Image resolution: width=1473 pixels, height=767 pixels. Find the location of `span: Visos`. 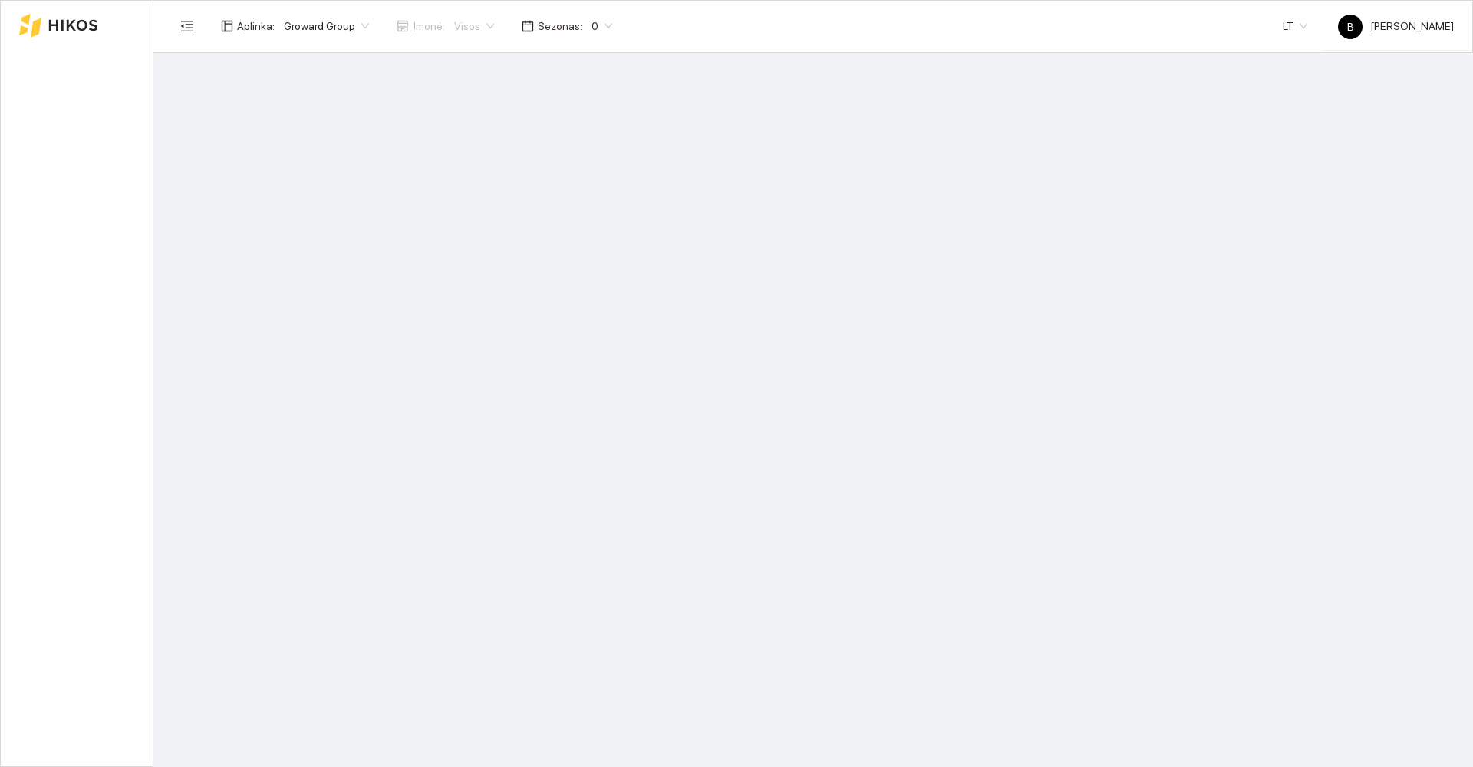

span: Visos is located at coordinates (474, 26).